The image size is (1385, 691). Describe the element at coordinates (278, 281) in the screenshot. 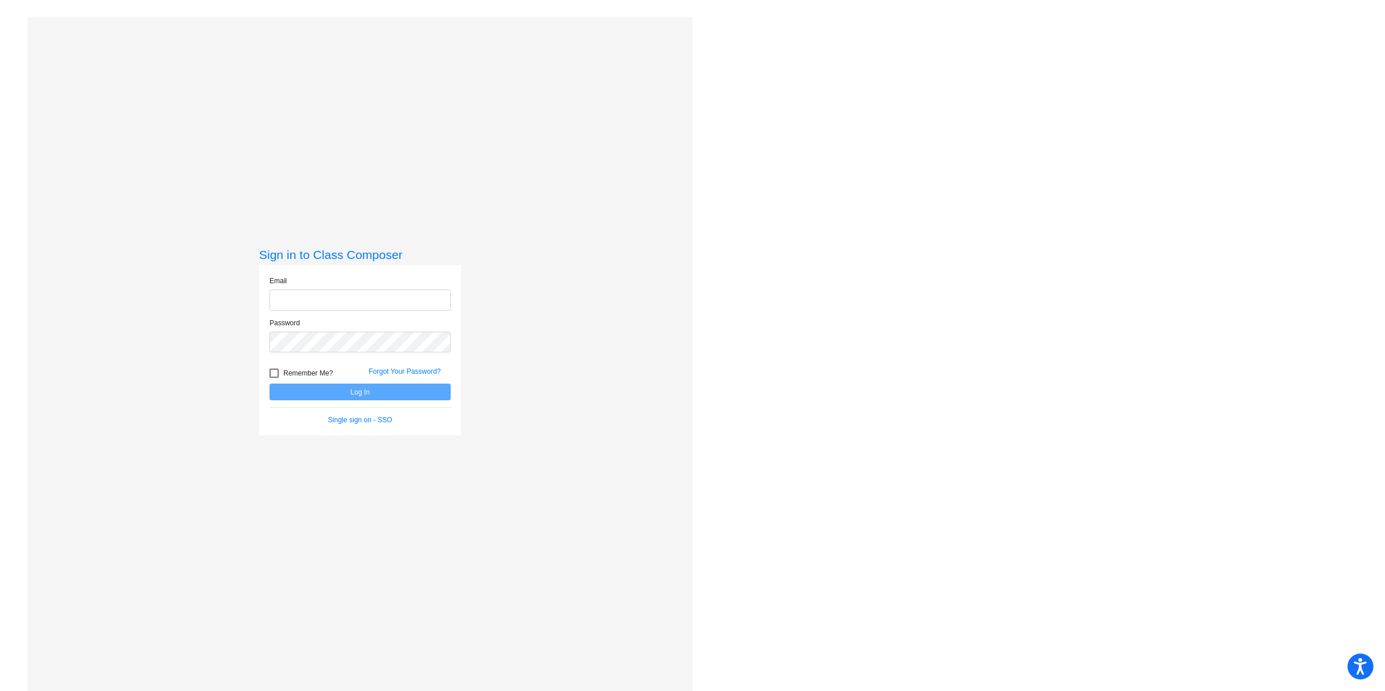

I see `label: Email` at that location.